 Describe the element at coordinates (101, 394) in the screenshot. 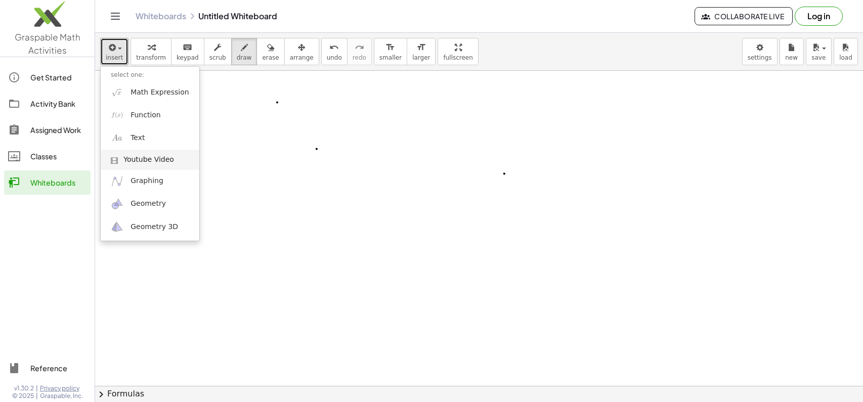

I see `span: chevron_right` at that location.